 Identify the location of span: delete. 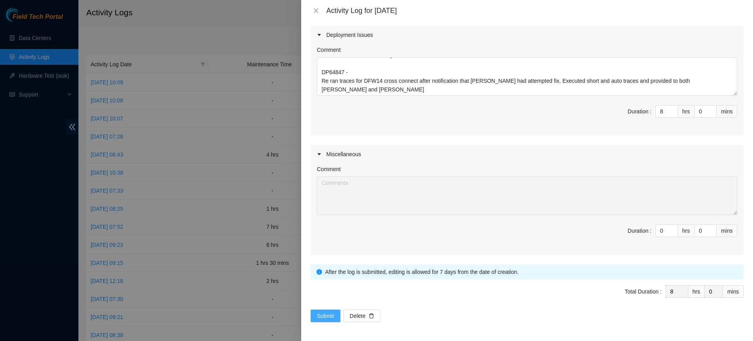
(371, 316).